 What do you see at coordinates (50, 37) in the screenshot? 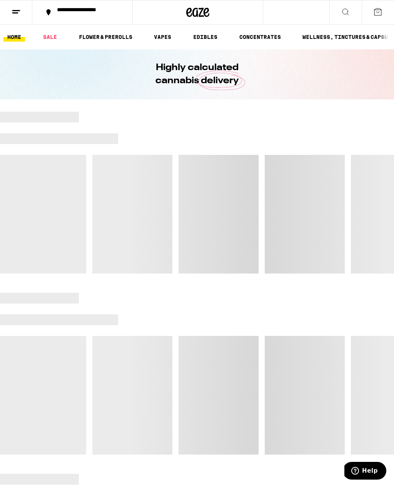
I see `a: SALE` at bounding box center [50, 37].